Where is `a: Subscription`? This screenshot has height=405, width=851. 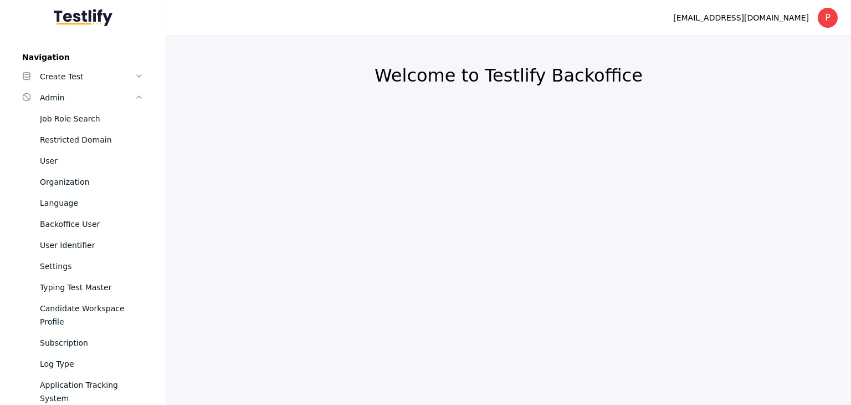 a: Subscription is located at coordinates (83, 343).